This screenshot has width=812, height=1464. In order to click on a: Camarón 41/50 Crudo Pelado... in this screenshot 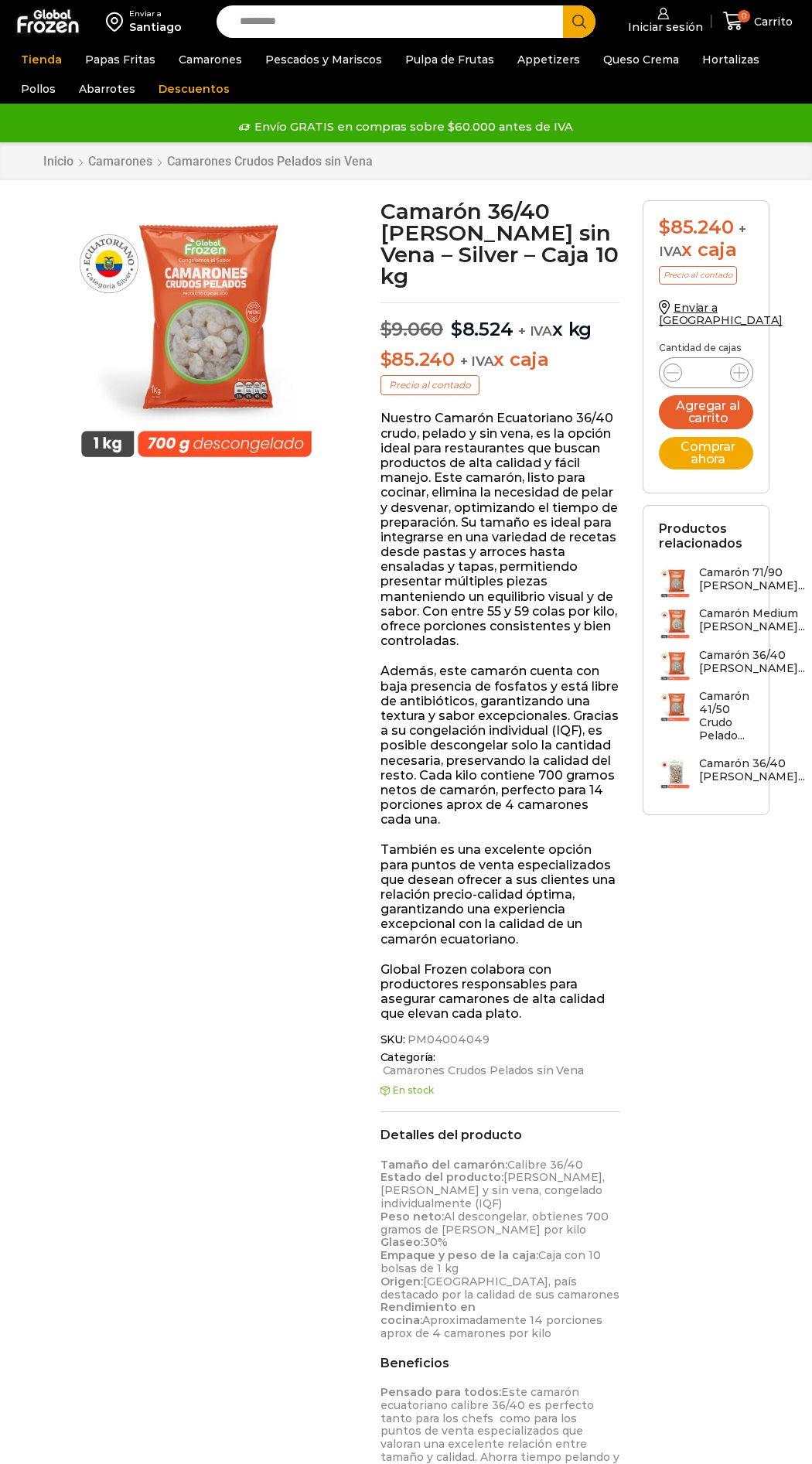, I will do `click(706, 719)`.